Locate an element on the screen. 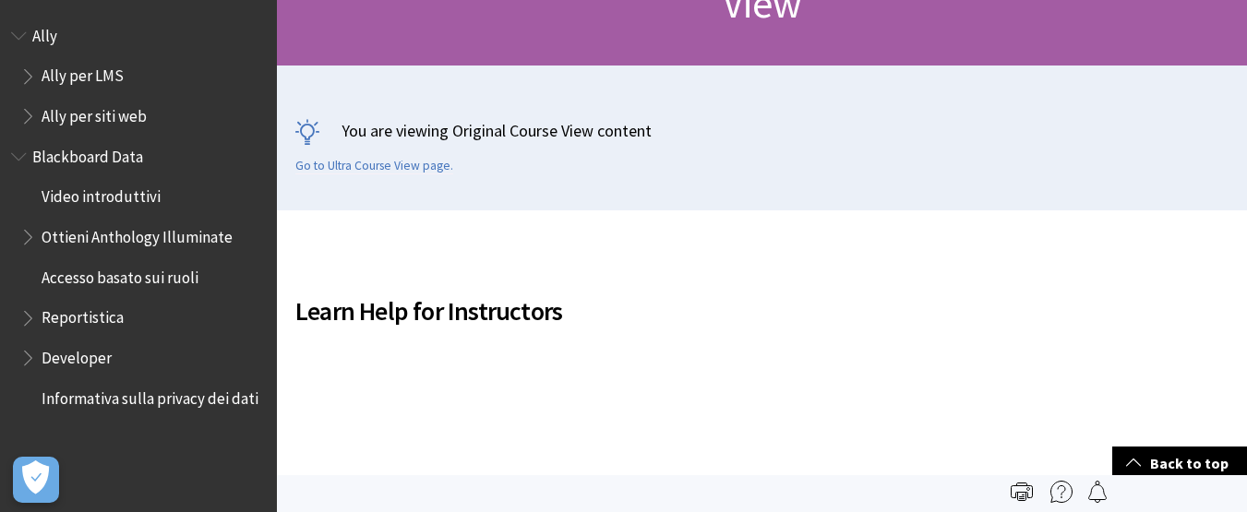 The height and width of the screenshot is (512, 1247). h2: Learn Help for Instructors is located at coordinates (625, 300).